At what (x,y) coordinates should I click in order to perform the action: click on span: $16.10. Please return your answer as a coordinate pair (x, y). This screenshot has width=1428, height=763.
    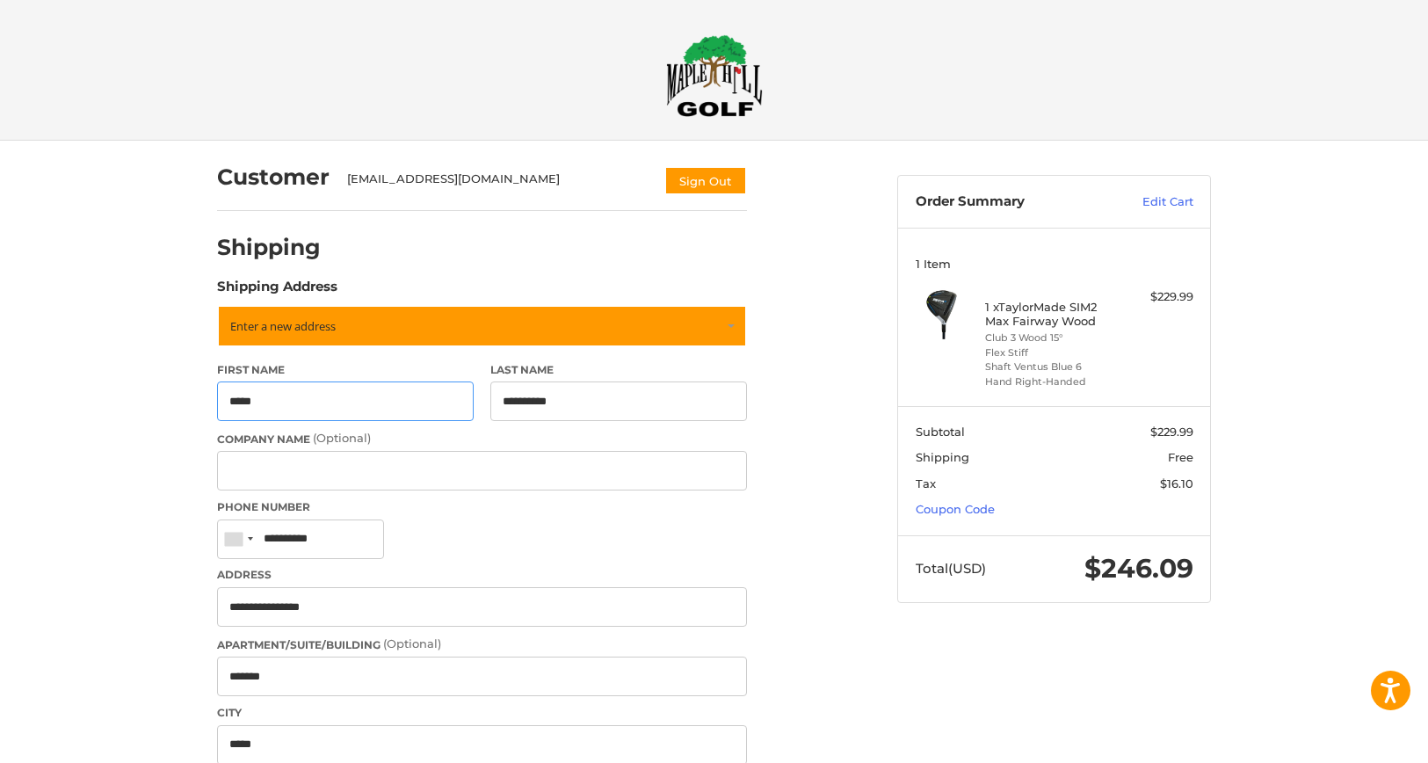
    Looking at the image, I should click on (1176, 483).